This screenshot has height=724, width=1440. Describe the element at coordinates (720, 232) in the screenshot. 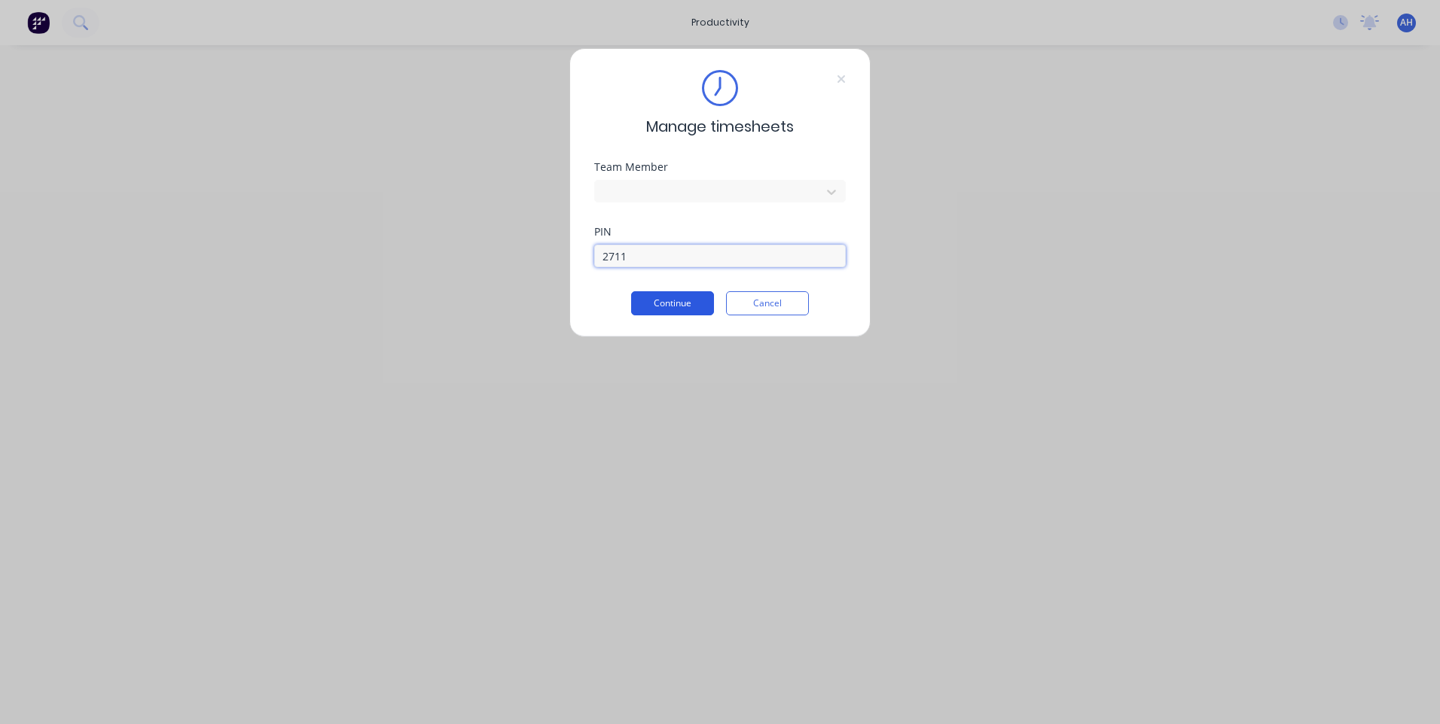

I see `div: PIN` at that location.